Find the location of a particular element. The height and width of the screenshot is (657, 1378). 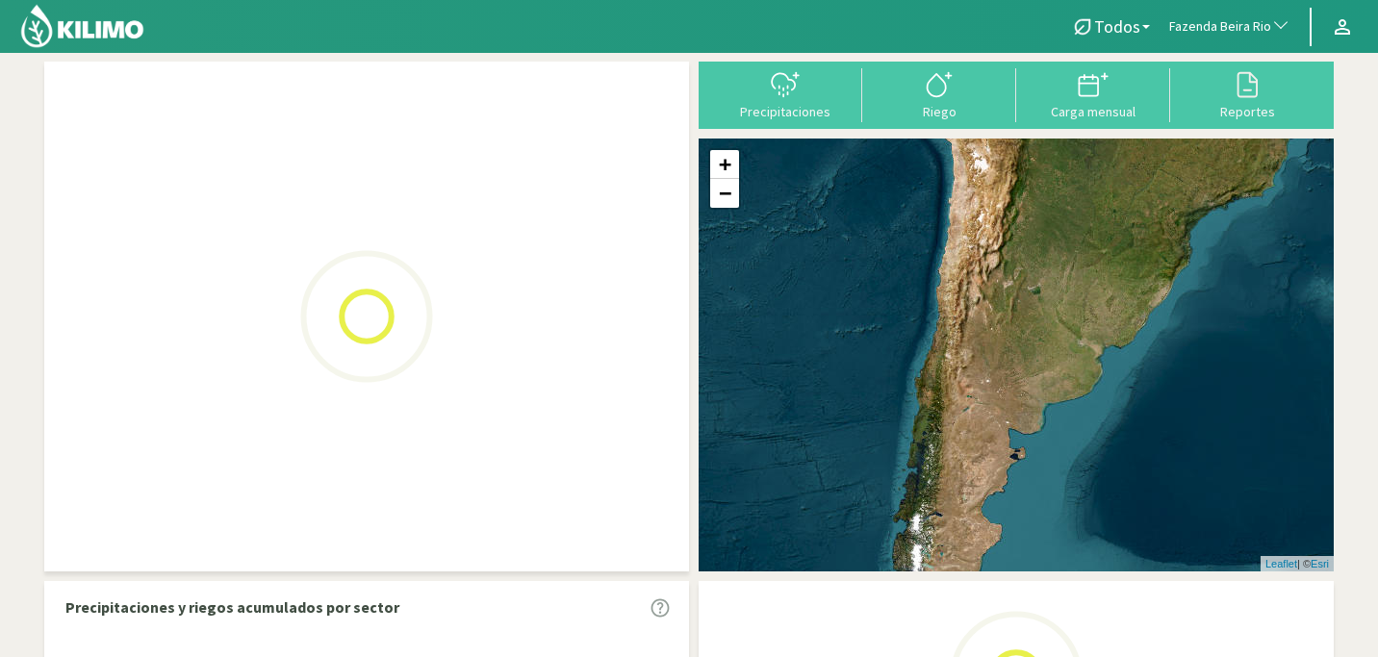

a: Zoom in is located at coordinates (724, 165).